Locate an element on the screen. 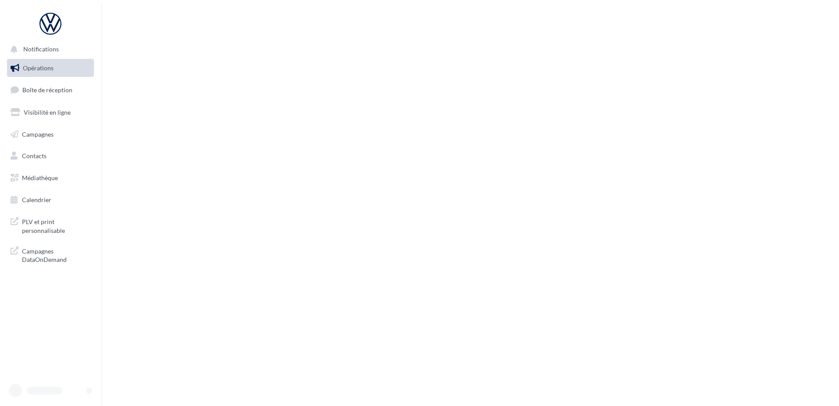 The image size is (839, 406). span: Boîte de réception is located at coordinates (47, 90).